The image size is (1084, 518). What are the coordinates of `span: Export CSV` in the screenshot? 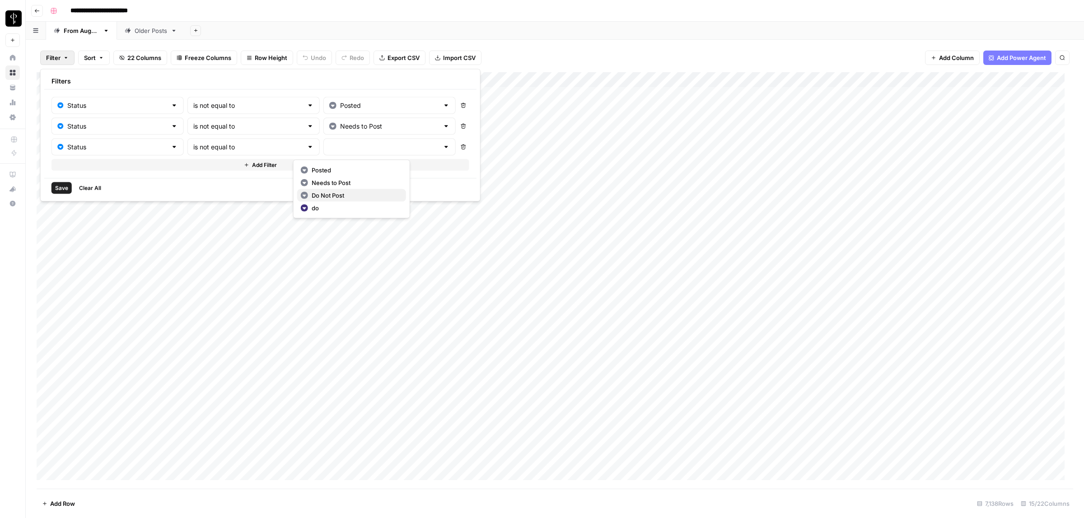 It's located at (403, 58).